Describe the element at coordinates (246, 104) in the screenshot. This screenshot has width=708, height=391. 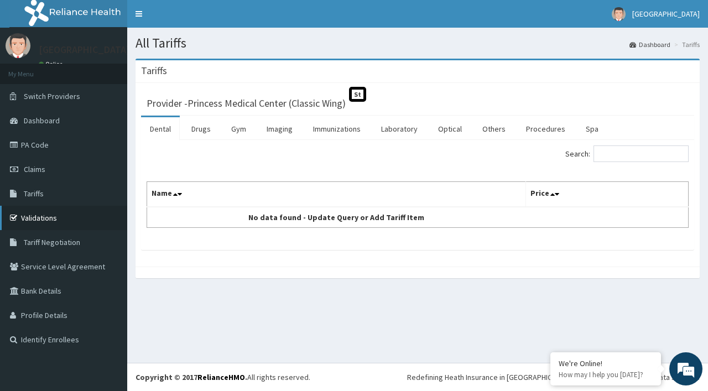
I see `h3: Provider - Princess Medical Center (Classic Wing)` at that location.